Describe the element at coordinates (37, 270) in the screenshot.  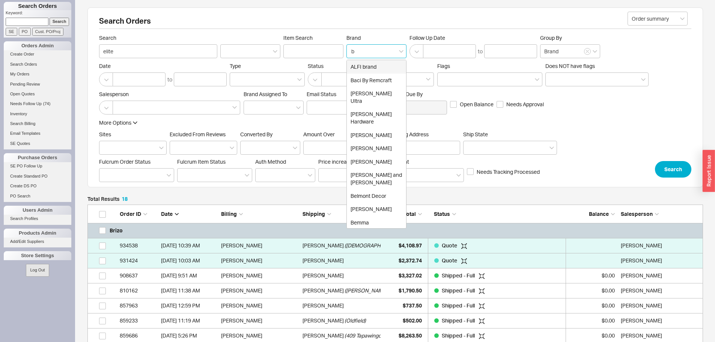
I see `button: Log Out` at that location.